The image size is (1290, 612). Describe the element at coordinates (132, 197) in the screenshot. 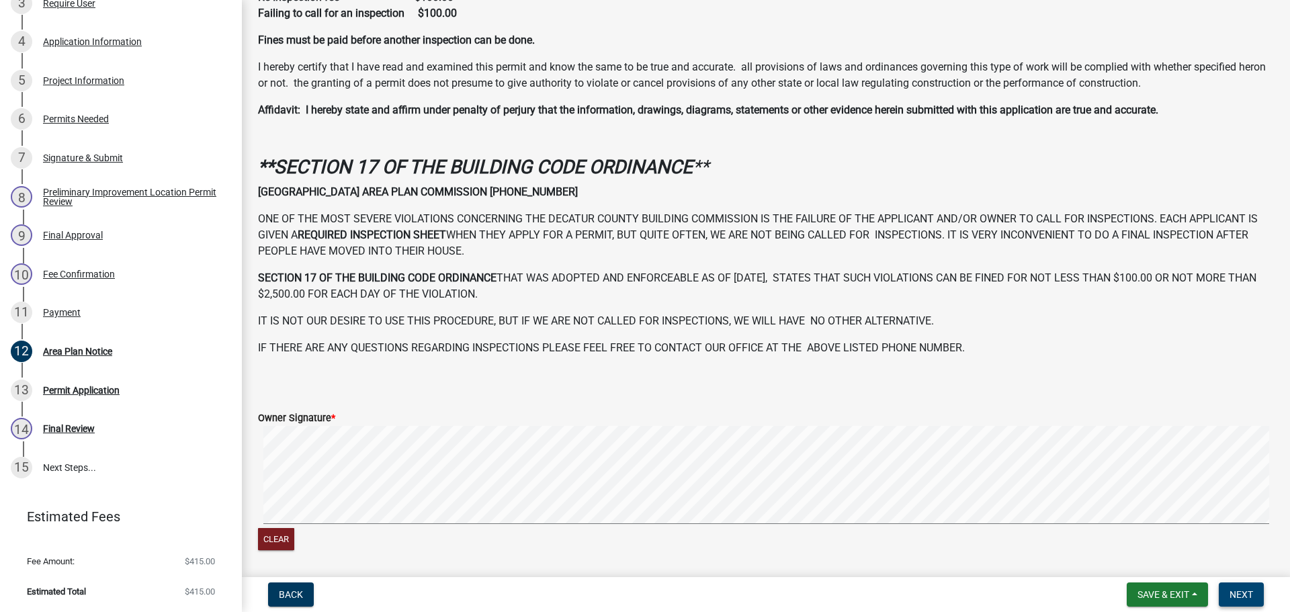

I see `div: Preliminary Improvement Location Permit Review` at that location.